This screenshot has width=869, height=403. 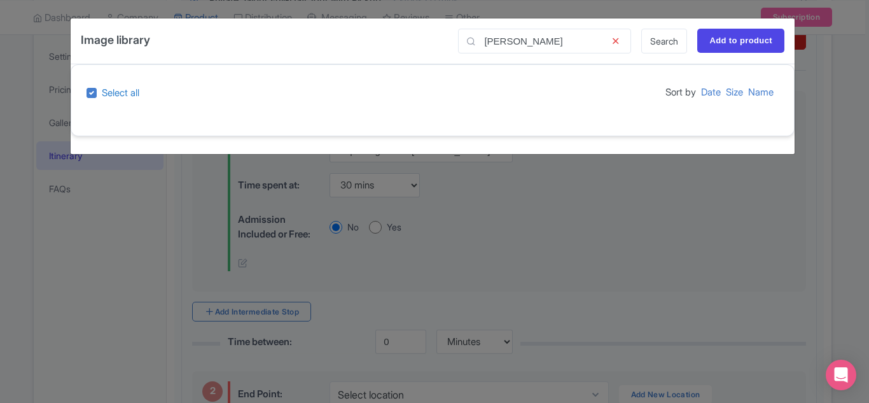 What do you see at coordinates (711, 92) in the screenshot?
I see `a: Date` at bounding box center [711, 92].